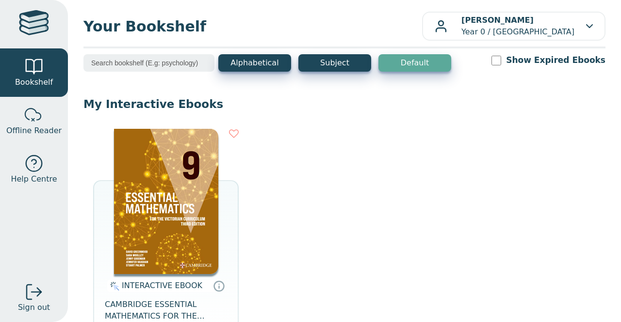 The height and width of the screenshot is (322, 621). Describe the element at coordinates (166, 311) in the screenshot. I see `span: CAMBRIDGE ESSENTIAL MATHEMATICS FOR THE VICTORIAN CURRICULUM YEAR 9 EBOOK 3E` at that location.